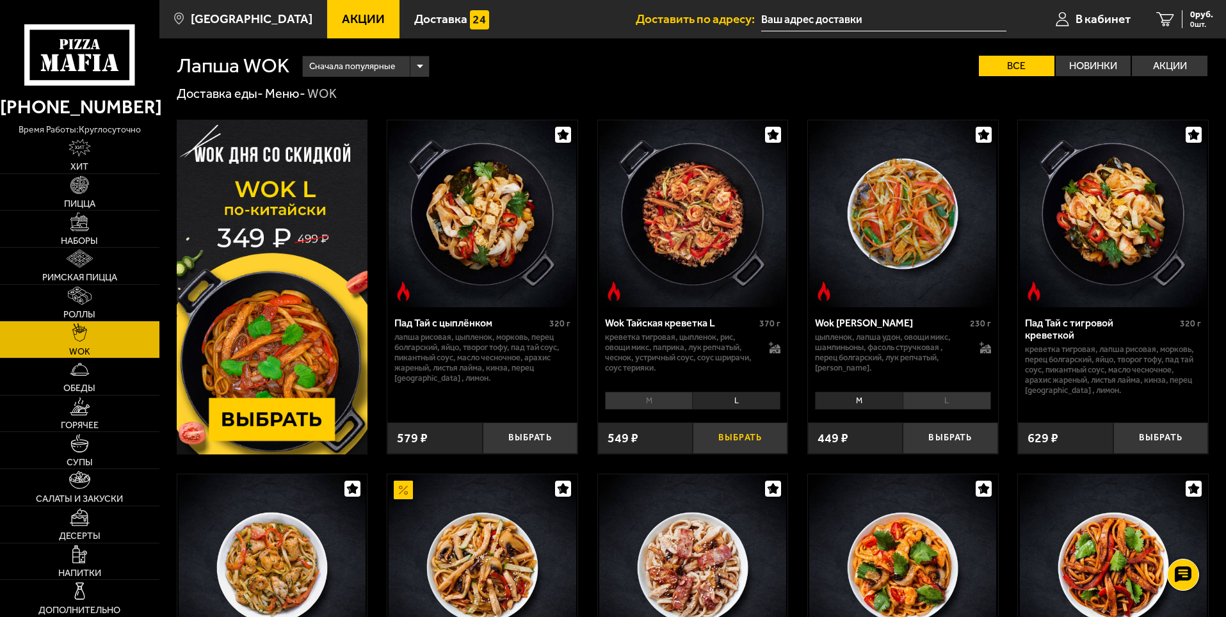 The width and height of the screenshot is (1226, 617). What do you see at coordinates (79, 204) in the screenshot?
I see `span: Пицца` at bounding box center [79, 204].